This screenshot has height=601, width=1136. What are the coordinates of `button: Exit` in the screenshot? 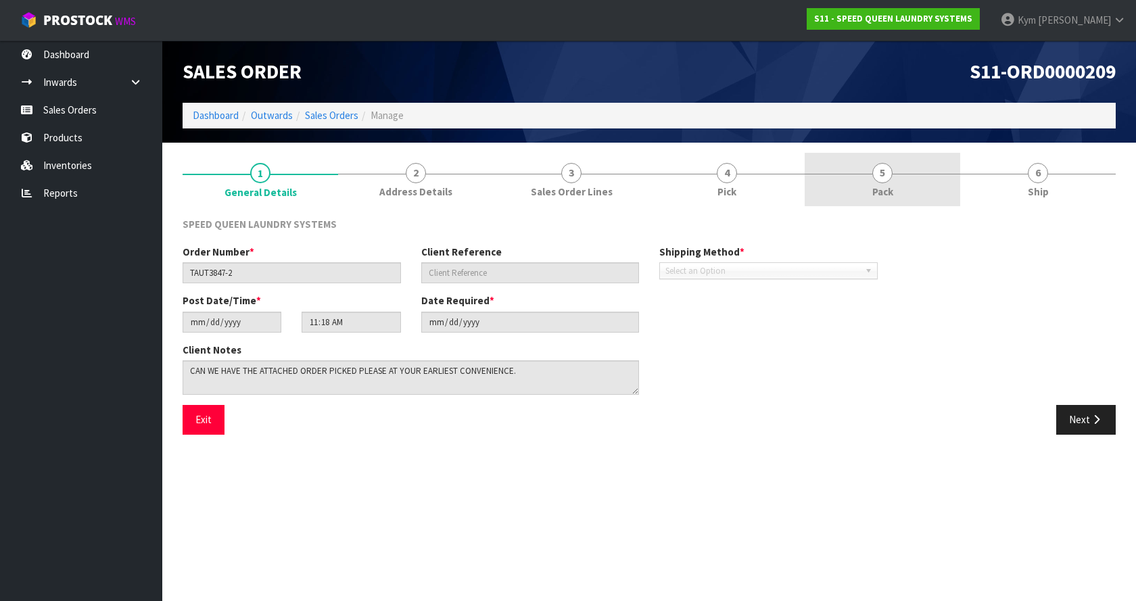 It's located at (204, 419).